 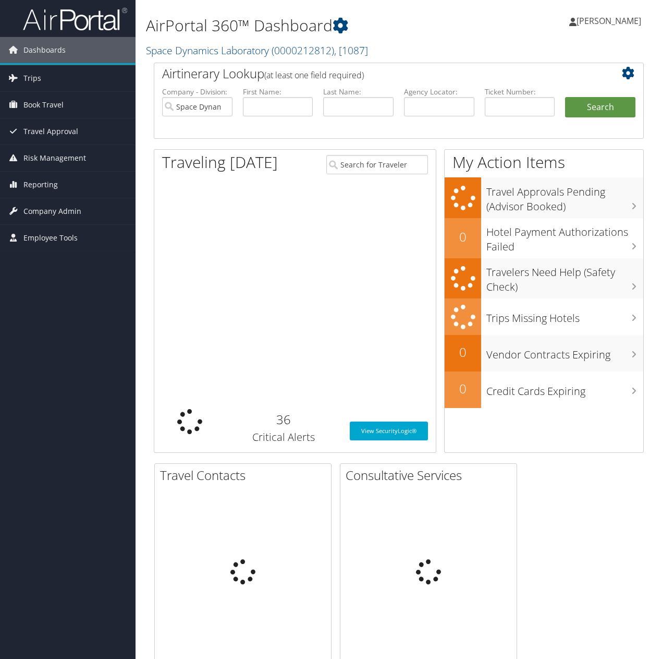 I want to click on button: Search, so click(x=600, y=107).